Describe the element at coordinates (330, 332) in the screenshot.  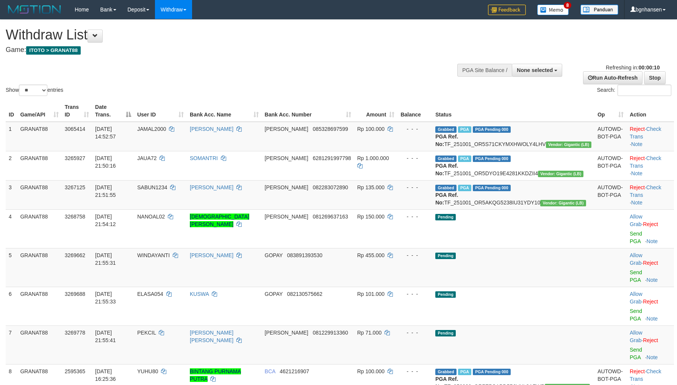
I see `span: Copy 081229913360 to clipboard` at that location.